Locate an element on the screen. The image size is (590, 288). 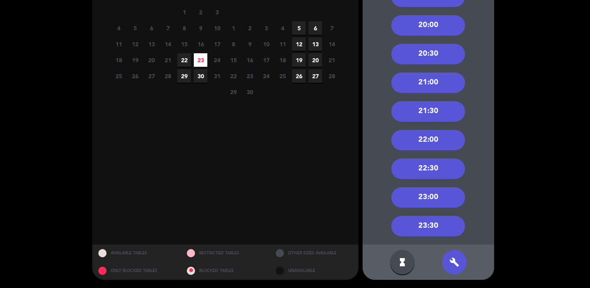
div: AVAILABLE TABLES is located at coordinates (137, 253).